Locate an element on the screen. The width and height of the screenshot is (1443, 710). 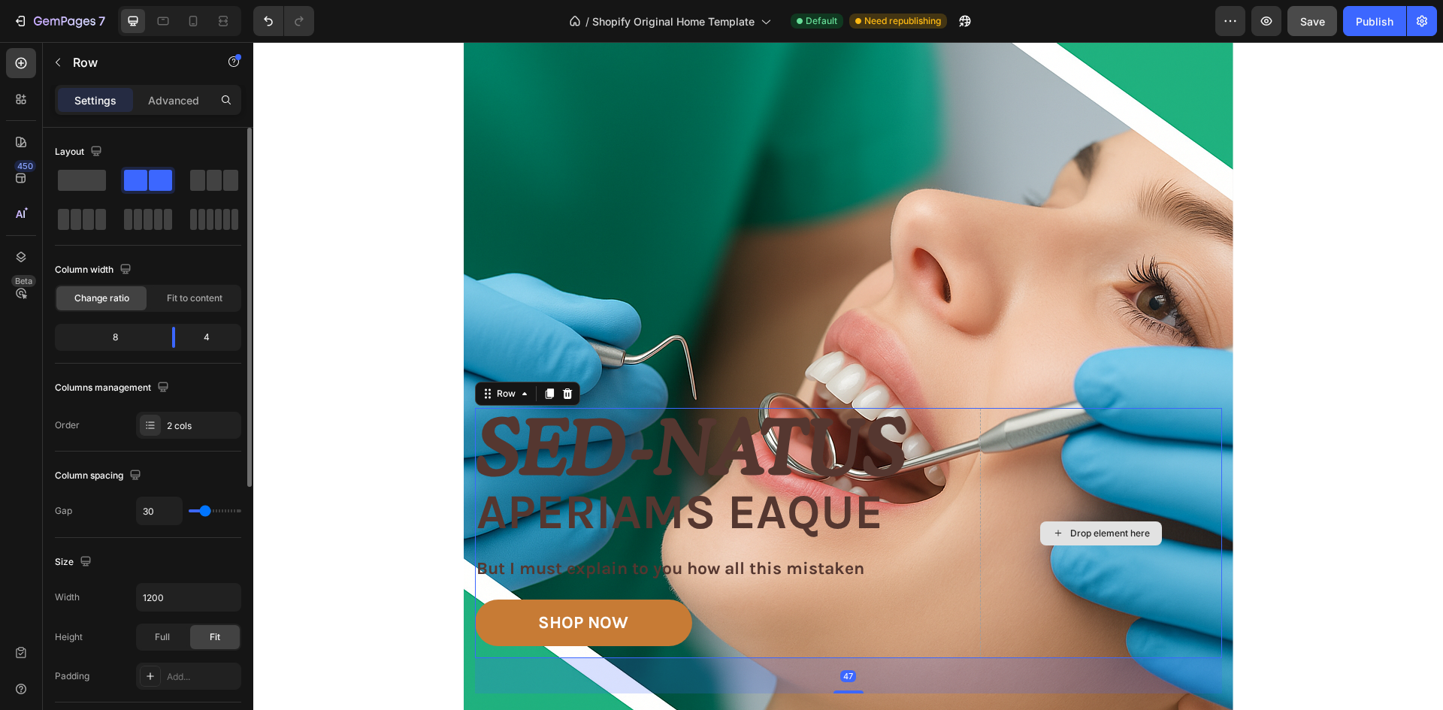
p: Row is located at coordinates (137, 62).